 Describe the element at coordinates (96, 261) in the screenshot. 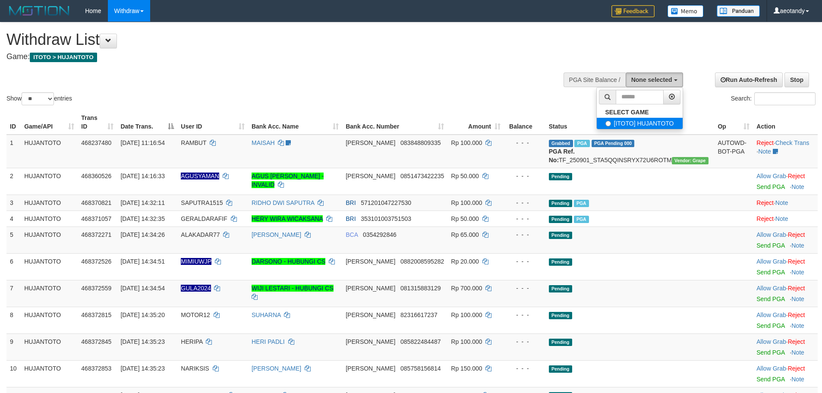

I see `span: 468372526` at that location.